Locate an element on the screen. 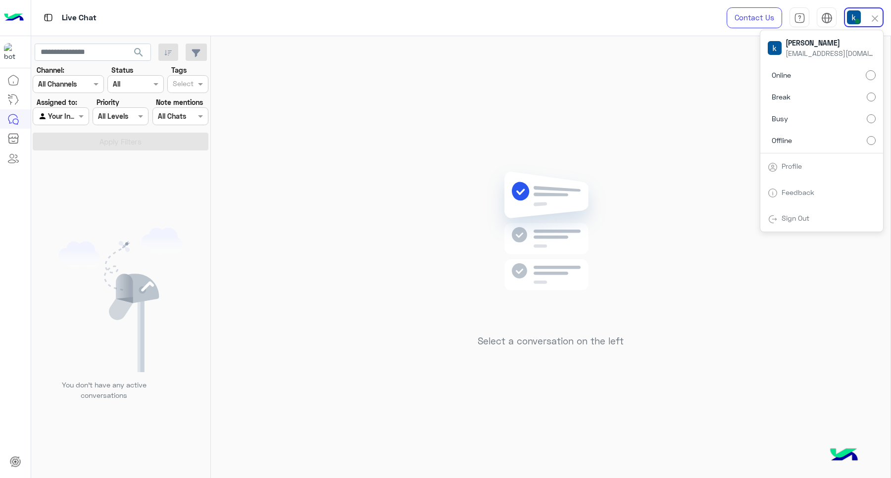 This screenshot has width=891, height=478. img: hulul-logo.png is located at coordinates (844, 456).